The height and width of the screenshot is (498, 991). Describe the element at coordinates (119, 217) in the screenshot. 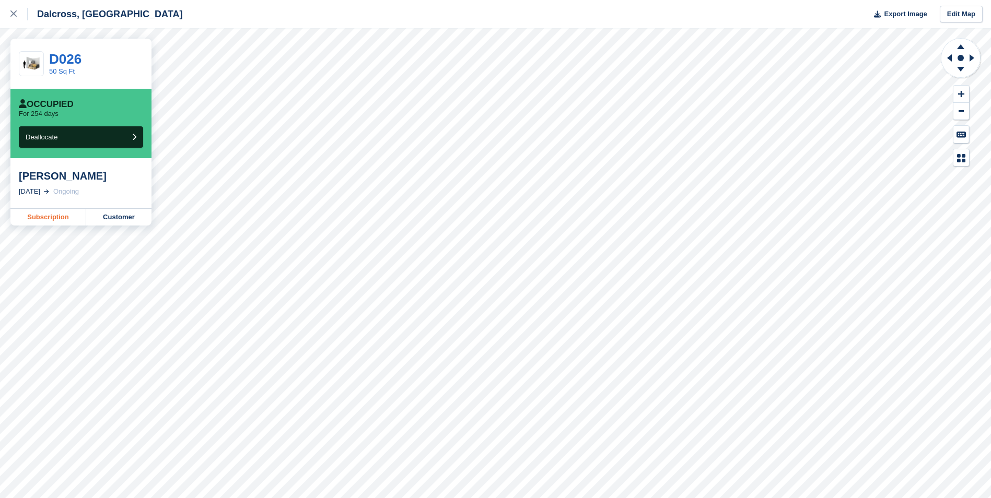

I see `a: Customer` at that location.